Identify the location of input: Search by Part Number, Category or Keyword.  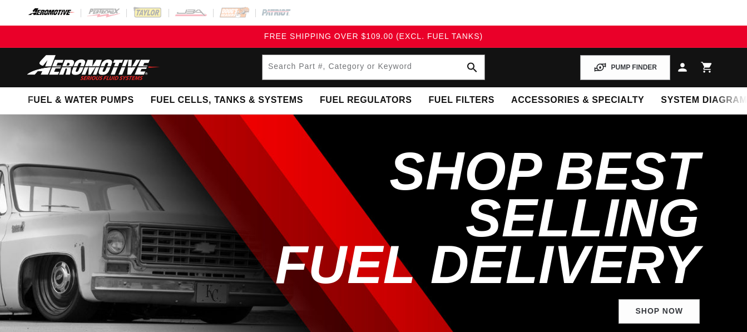
(373, 67).